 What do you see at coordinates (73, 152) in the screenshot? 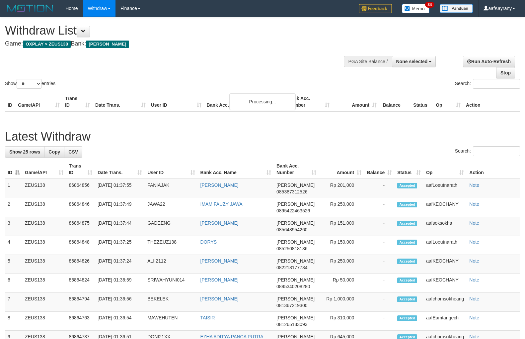
I see `span: CSV` at bounding box center [73, 152].